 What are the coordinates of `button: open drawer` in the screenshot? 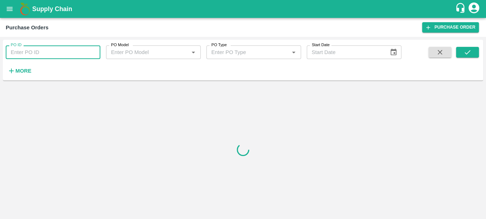 It's located at (10, 9).